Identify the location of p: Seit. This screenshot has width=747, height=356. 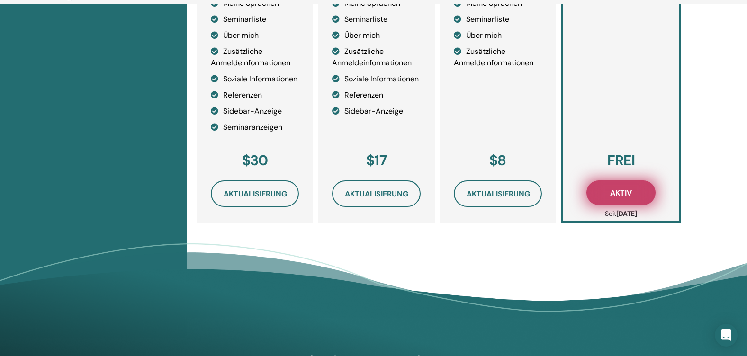
(621, 214).